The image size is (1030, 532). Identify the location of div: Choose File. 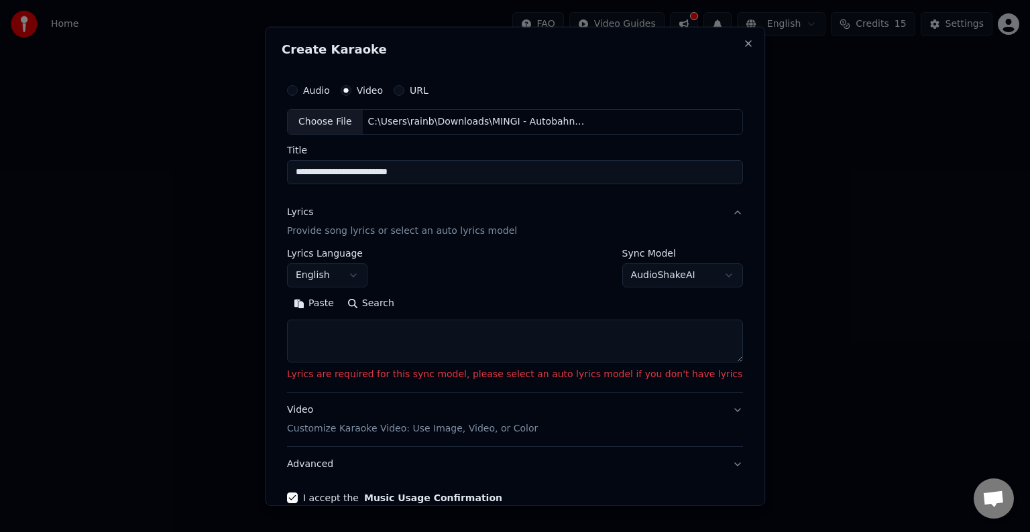
(325, 122).